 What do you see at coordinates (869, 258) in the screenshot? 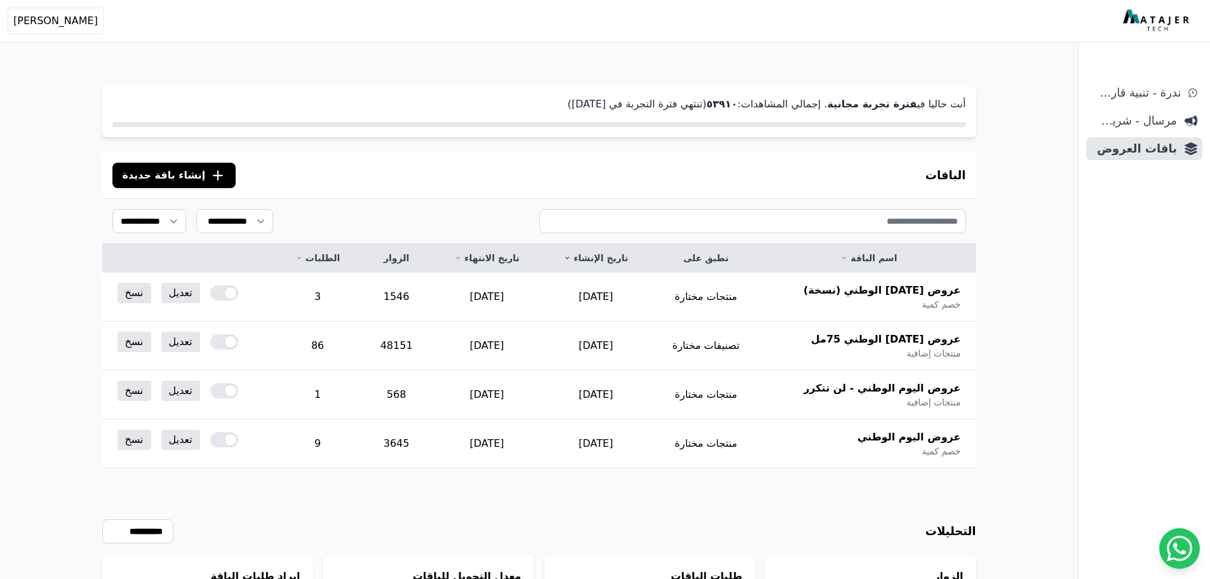
I see `a: اسم الباقة` at bounding box center [869, 258].